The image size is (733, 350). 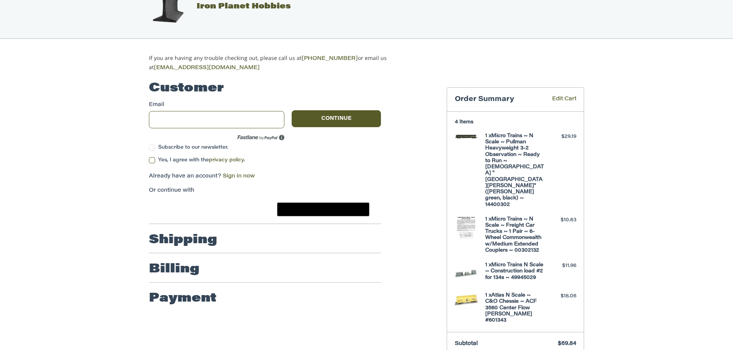 I want to click on div: $18.06, so click(x=561, y=297).